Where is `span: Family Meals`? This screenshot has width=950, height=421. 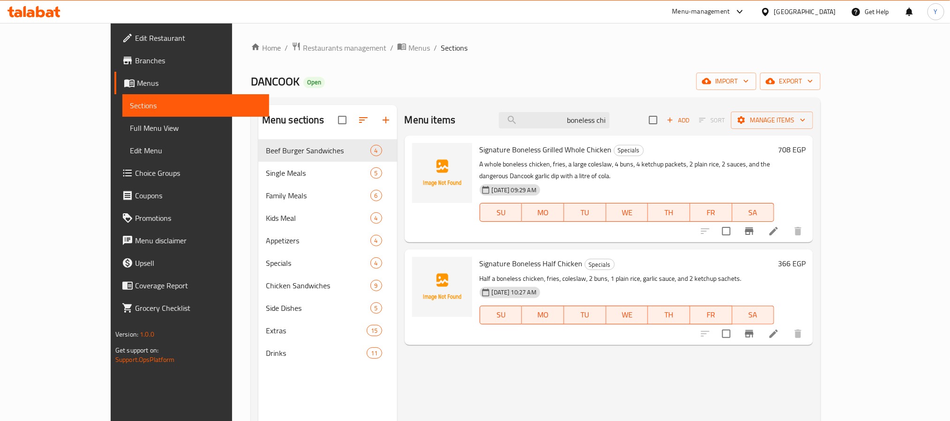 span: Family Meals is located at coordinates (318, 195).